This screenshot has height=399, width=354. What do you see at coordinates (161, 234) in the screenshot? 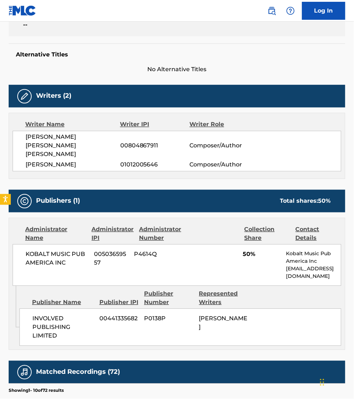
I see `div: Administrator Number` at bounding box center [161, 234].